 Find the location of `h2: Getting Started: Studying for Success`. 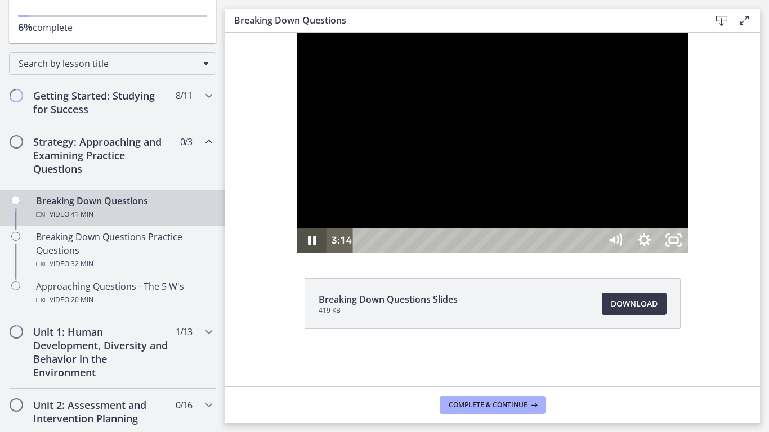

h2: Getting Started: Studying for Success is located at coordinates (102, 102).